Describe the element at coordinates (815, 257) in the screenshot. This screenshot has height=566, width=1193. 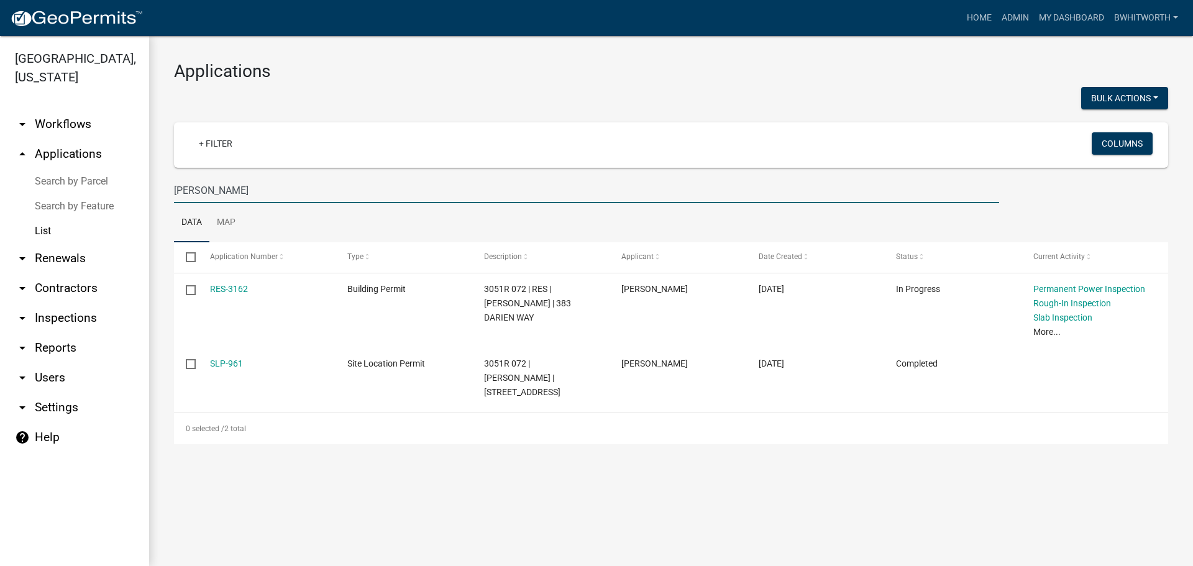
I see `datatable-header-cell: Date Created` at that location.